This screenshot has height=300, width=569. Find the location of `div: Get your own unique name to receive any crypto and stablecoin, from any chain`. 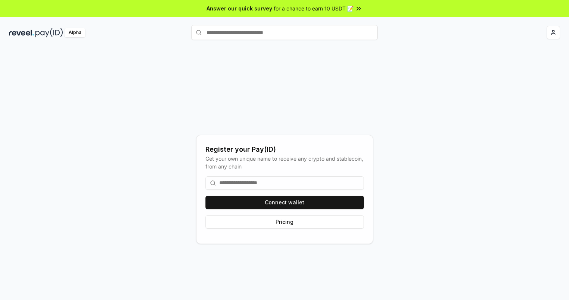

div: Get your own unique name to receive any crypto and stablecoin, from any chain is located at coordinates (285, 162).